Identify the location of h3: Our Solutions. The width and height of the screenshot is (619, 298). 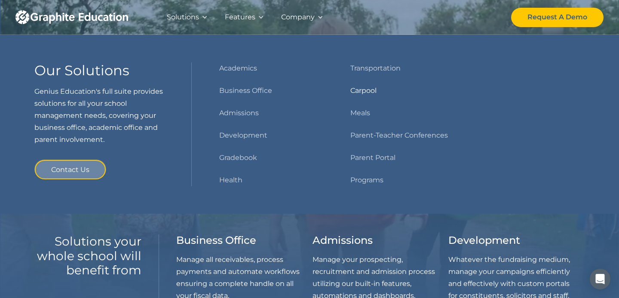
(82, 70).